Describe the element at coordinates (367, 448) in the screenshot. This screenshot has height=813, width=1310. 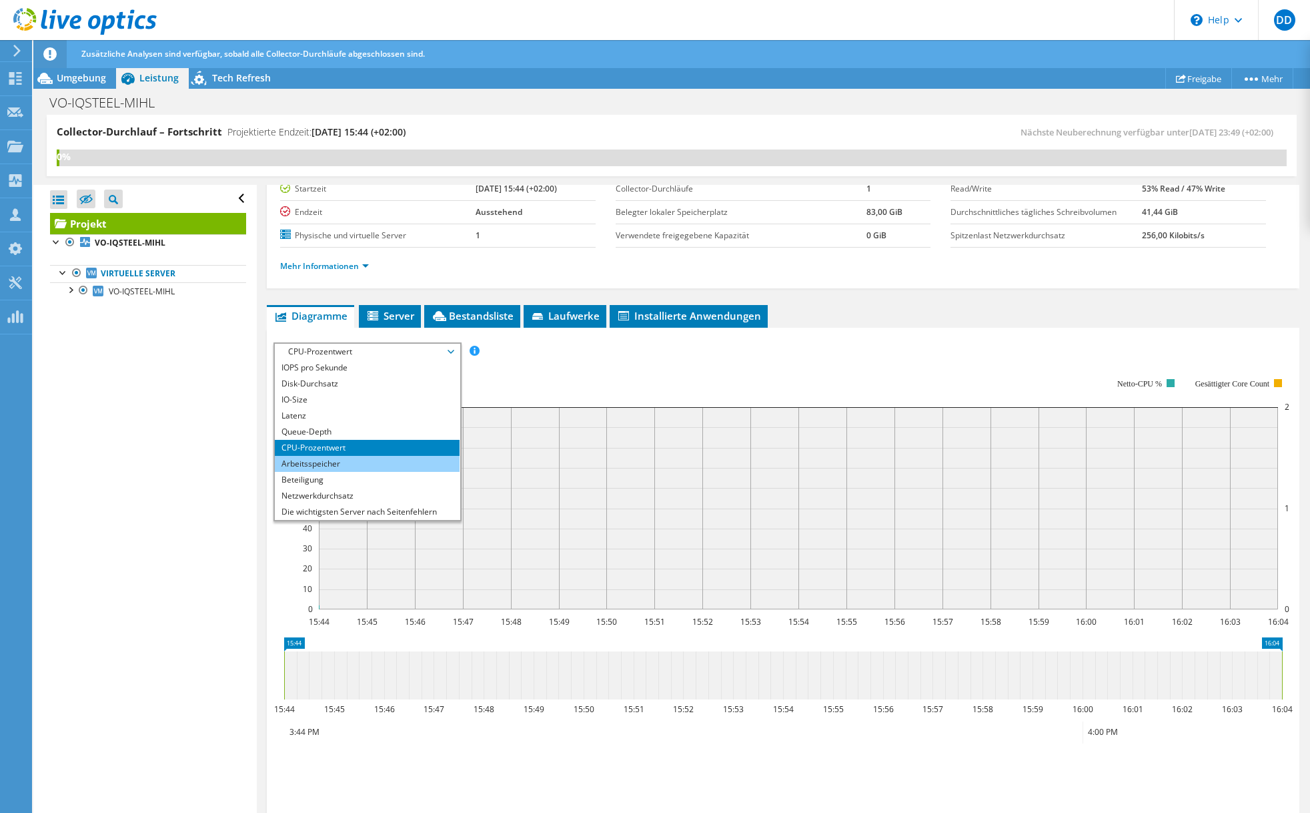
I see `li: CPU-Prozentwert` at that location.